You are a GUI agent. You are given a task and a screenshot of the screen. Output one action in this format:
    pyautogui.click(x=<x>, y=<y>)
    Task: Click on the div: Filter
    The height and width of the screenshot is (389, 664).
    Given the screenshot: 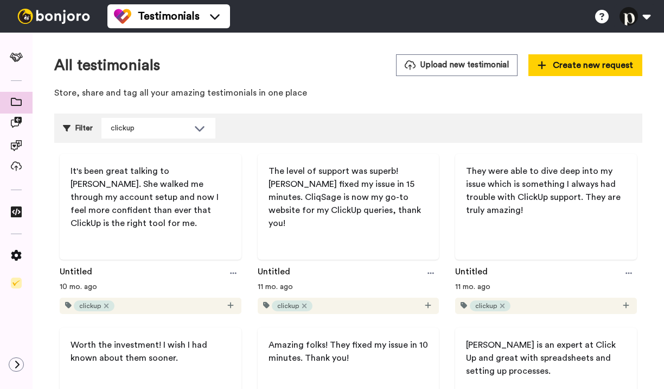 What is the action you would take?
    pyautogui.click(x=78, y=128)
    